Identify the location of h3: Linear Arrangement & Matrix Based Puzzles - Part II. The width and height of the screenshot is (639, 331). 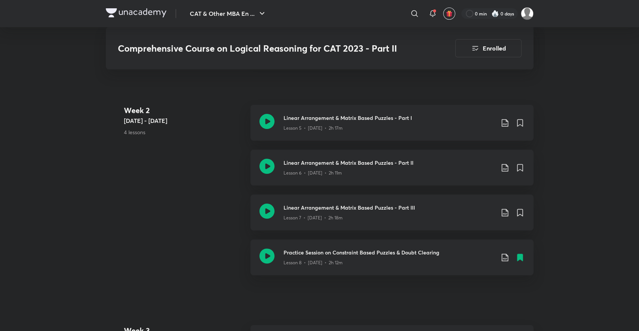
(389, 162).